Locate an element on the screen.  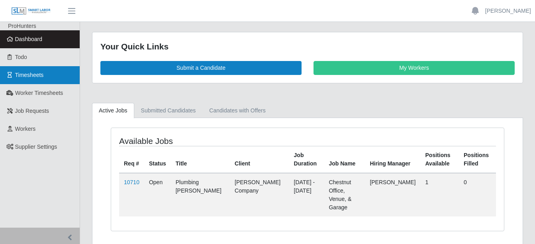
a: Active Jobs is located at coordinates (113, 110).